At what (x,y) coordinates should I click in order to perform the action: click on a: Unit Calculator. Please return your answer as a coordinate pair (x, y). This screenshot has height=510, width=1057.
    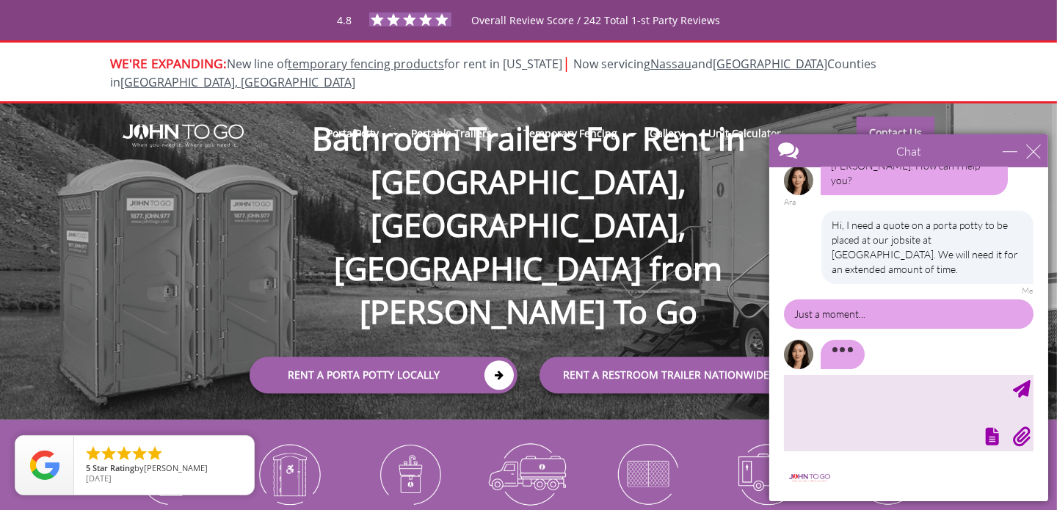
    Looking at the image, I should click on (745, 133).